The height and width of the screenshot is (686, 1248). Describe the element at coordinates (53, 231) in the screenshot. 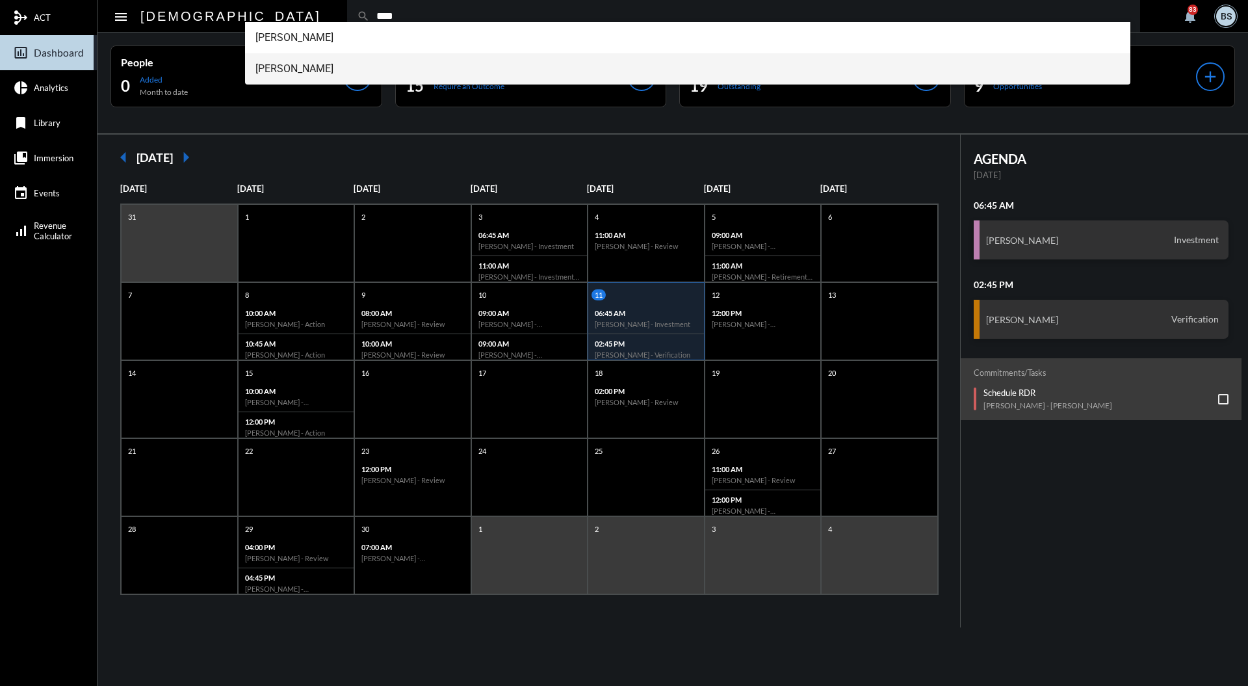

I see `span: Revenue Calculator` at that location.